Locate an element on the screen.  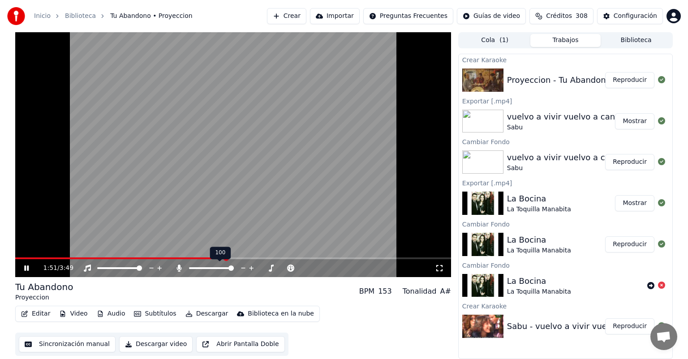
button: Guías de video is located at coordinates (491, 16).